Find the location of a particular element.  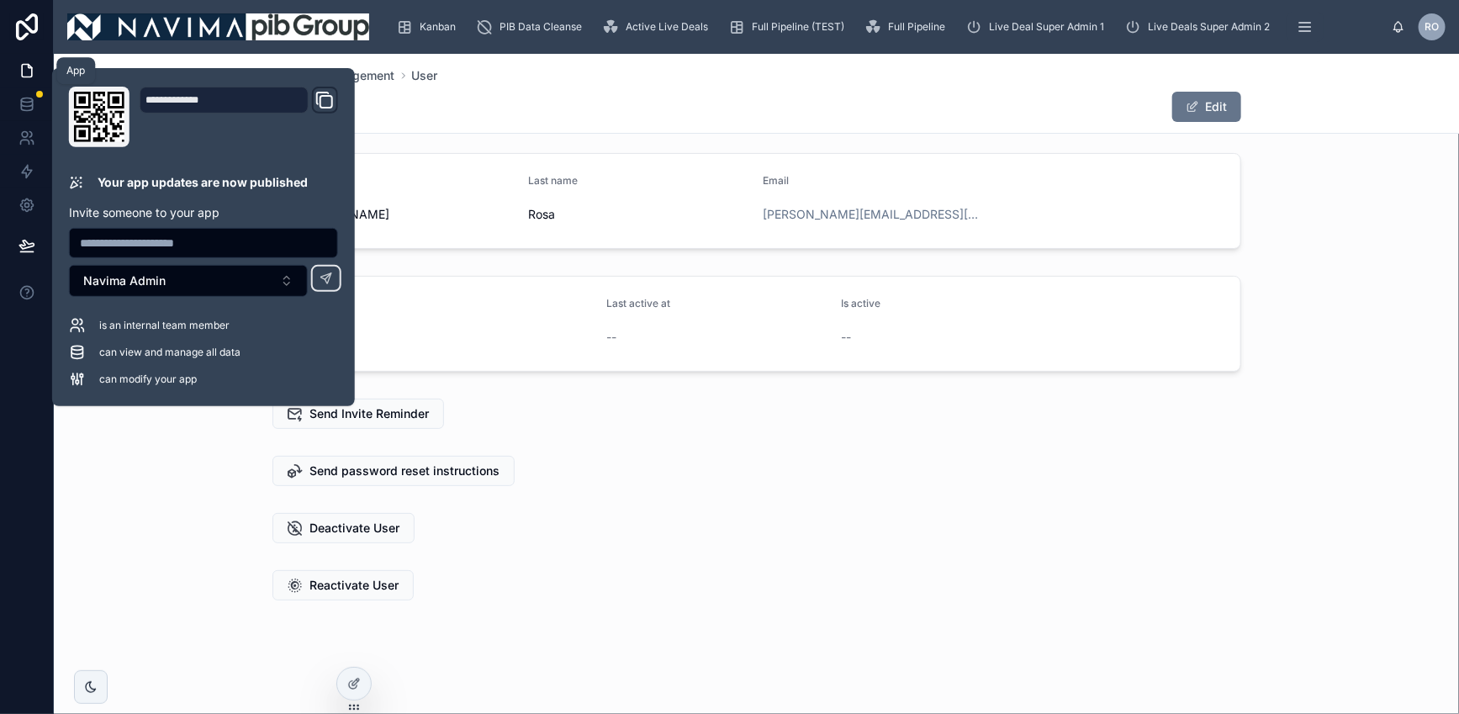

a: Active Live Deals is located at coordinates (659, 27).